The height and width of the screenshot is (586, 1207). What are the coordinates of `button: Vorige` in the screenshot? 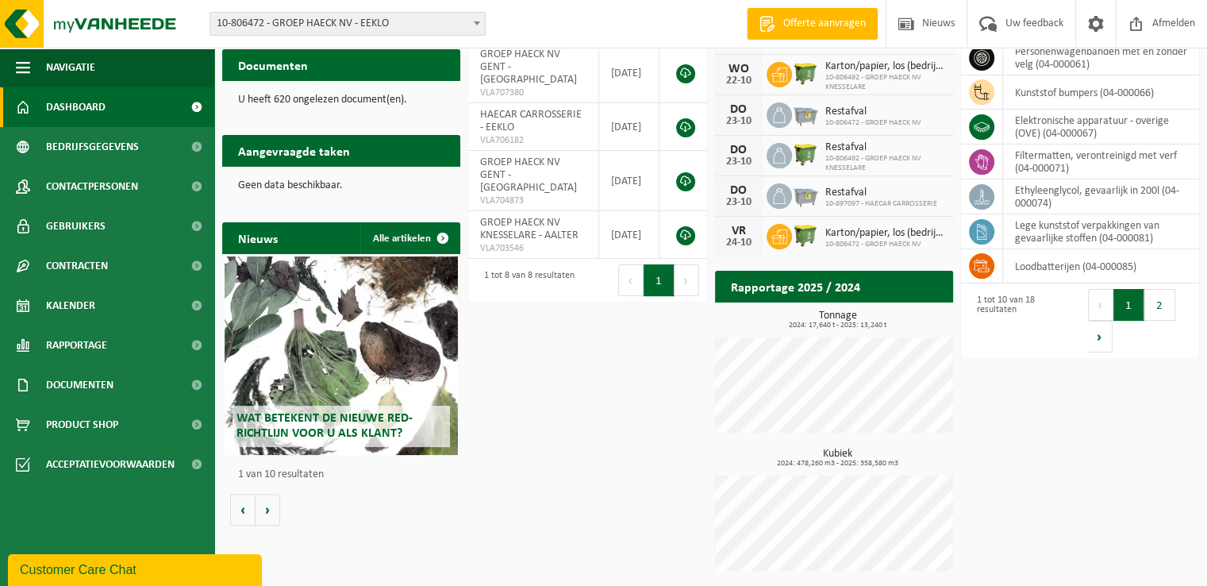 It's located at (243, 510).